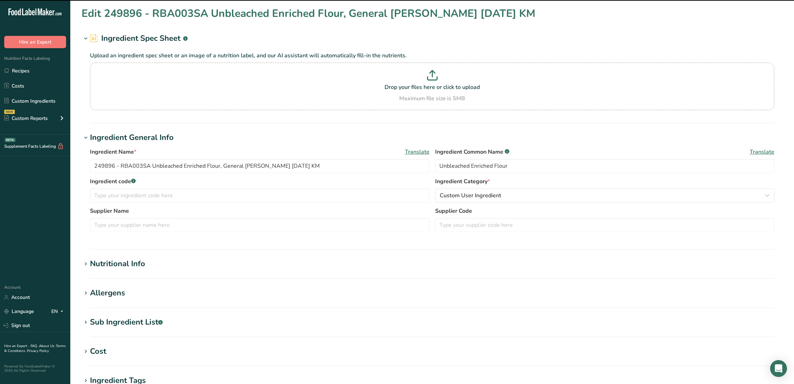 The image size is (794, 384). What do you see at coordinates (260, 166) in the screenshot?
I see `input: Type your ingredient name here` at bounding box center [260, 166].